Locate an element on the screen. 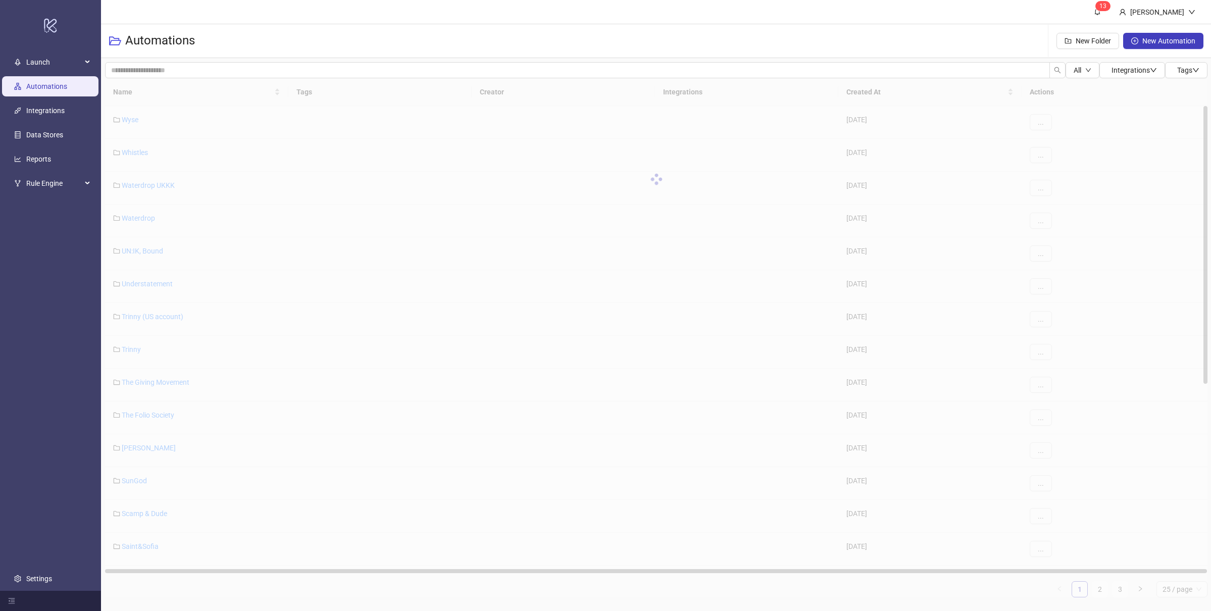 This screenshot has height=611, width=1211. span: All is located at coordinates (1077, 70).